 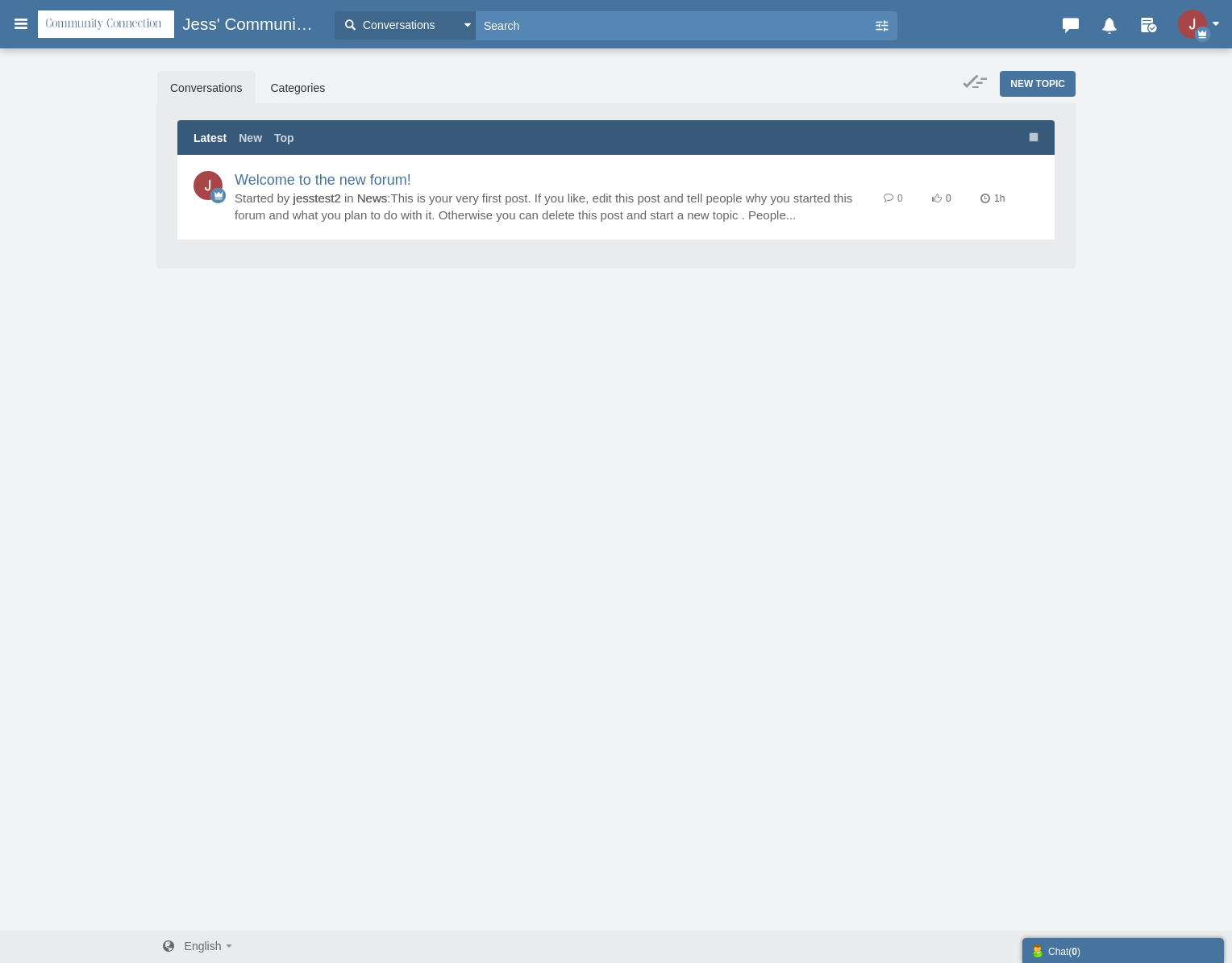 What do you see at coordinates (993, 198) in the screenshot?
I see `time: 1h` at bounding box center [993, 198].